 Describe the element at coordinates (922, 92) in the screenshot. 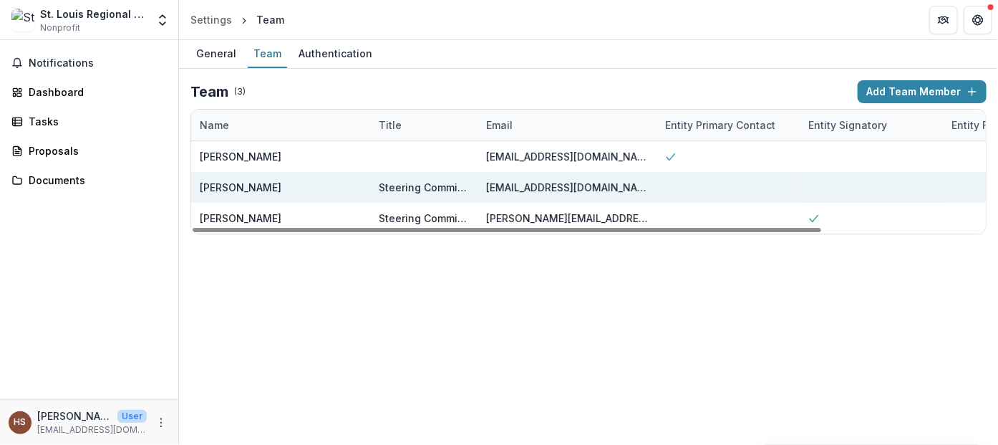

I see `button: Add Team Member` at that location.